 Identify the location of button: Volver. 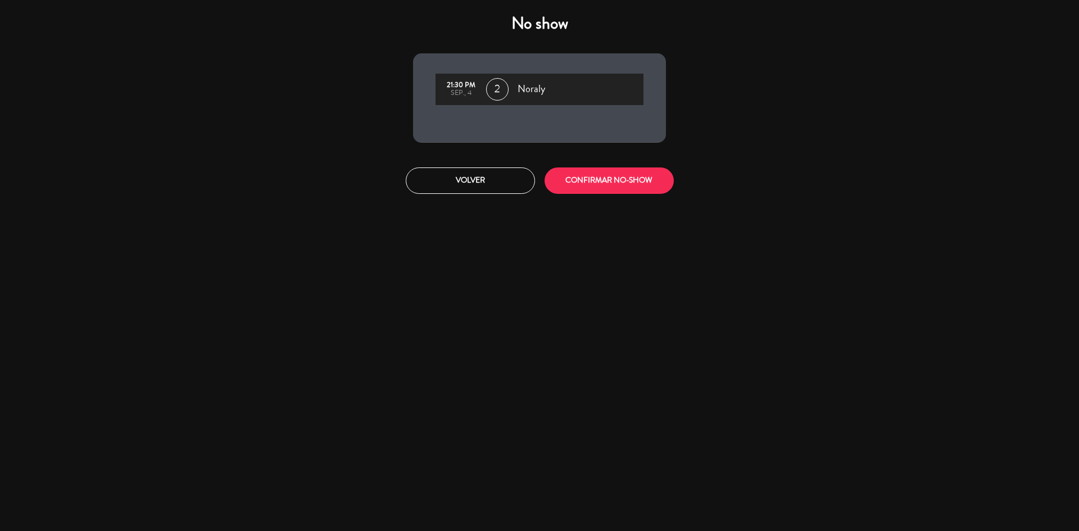
(470, 180).